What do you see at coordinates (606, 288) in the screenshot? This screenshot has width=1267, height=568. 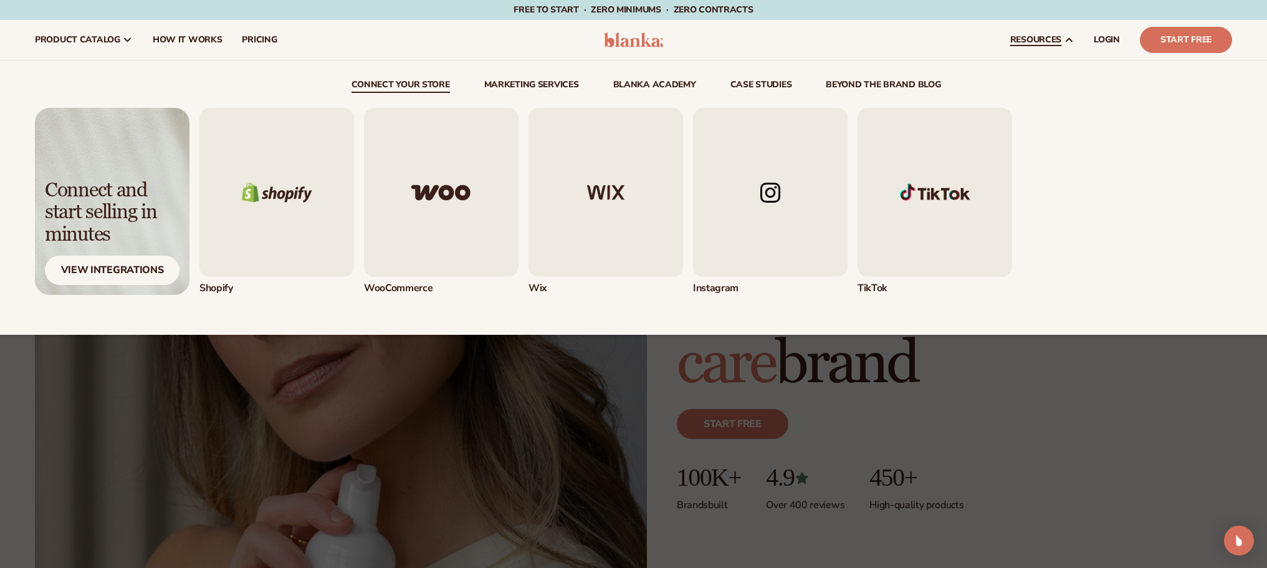 I see `div: Wix` at bounding box center [606, 288].